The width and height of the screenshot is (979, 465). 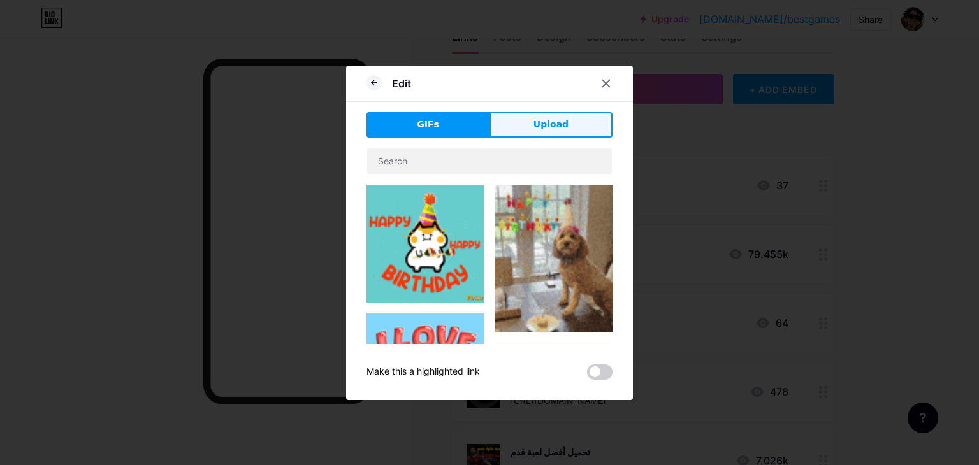 What do you see at coordinates (551, 124) in the screenshot?
I see `span: Upload` at bounding box center [551, 124].